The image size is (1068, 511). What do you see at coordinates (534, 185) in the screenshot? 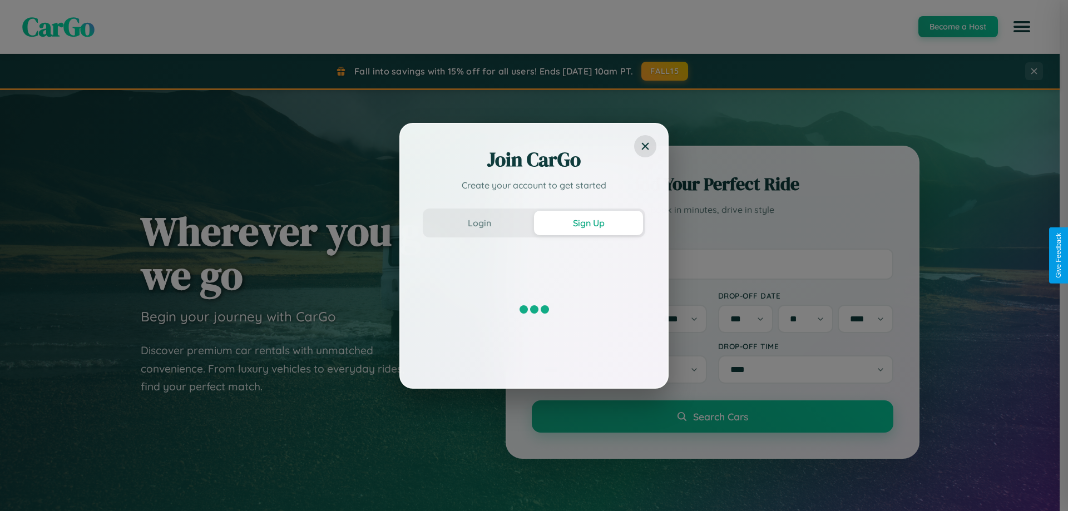
I see `p: Create your account to get started` at bounding box center [534, 185].